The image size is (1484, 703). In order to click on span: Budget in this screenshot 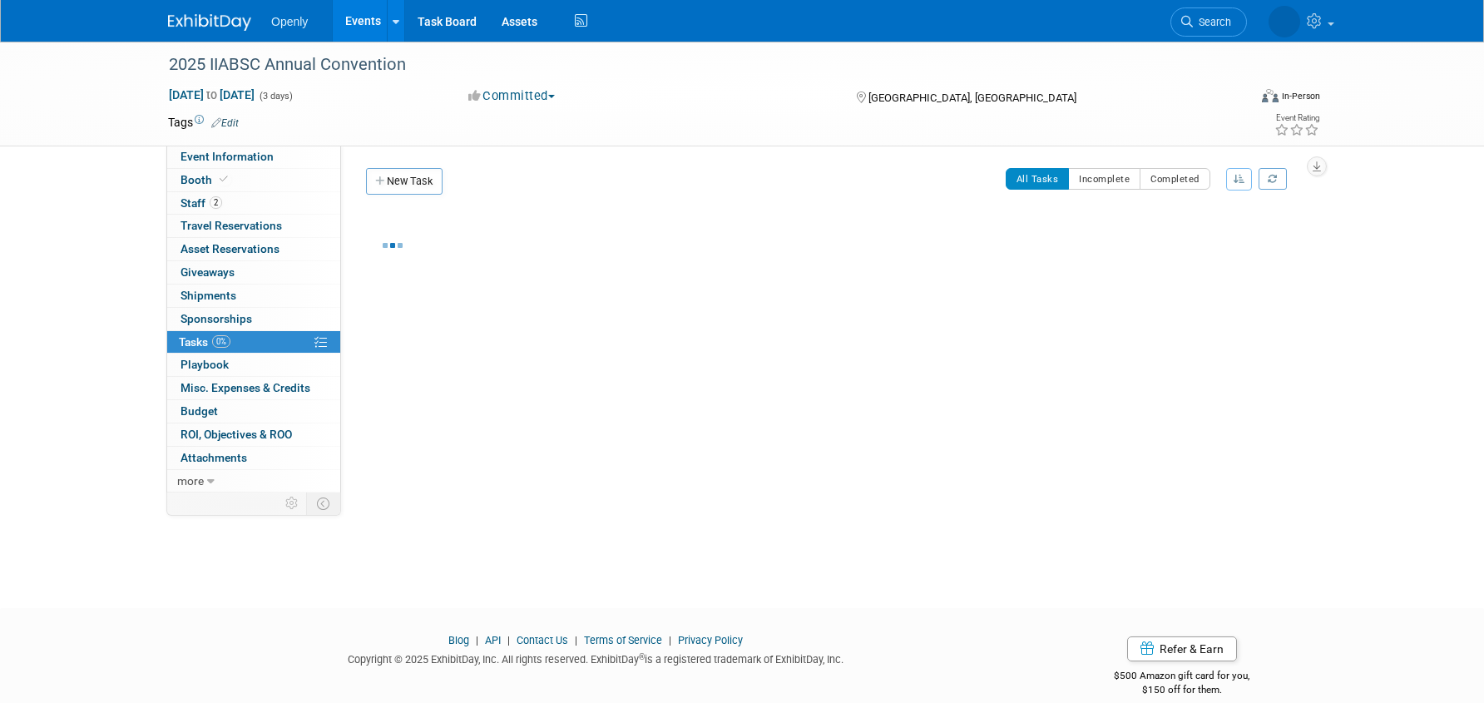, I will do `click(199, 411)`.